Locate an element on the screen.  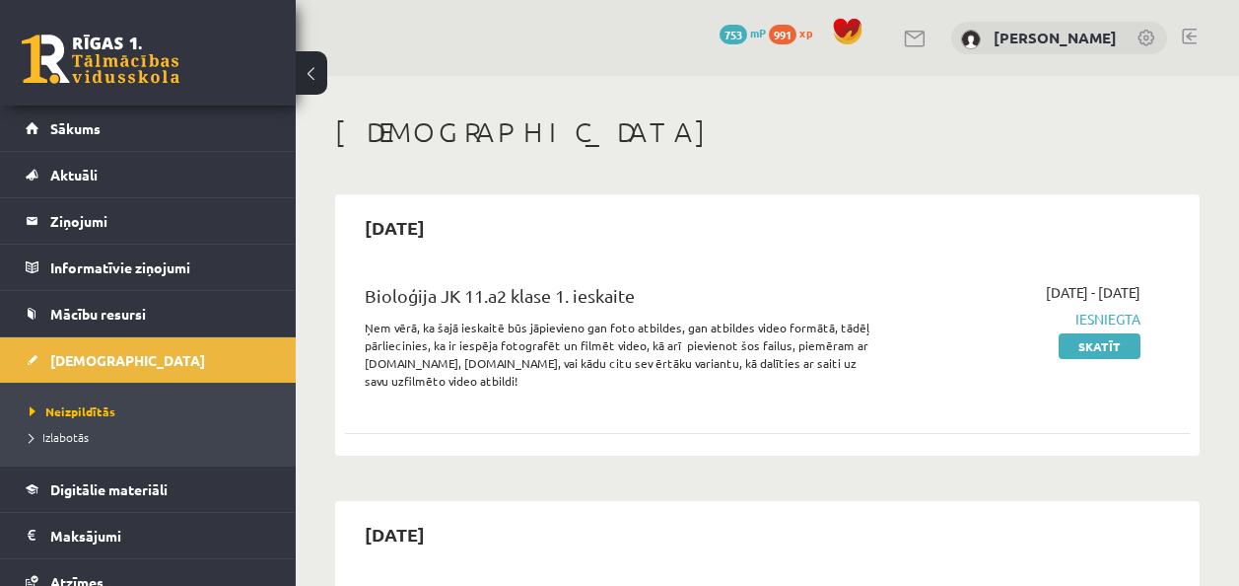
a: Aktuāli is located at coordinates (148, 174).